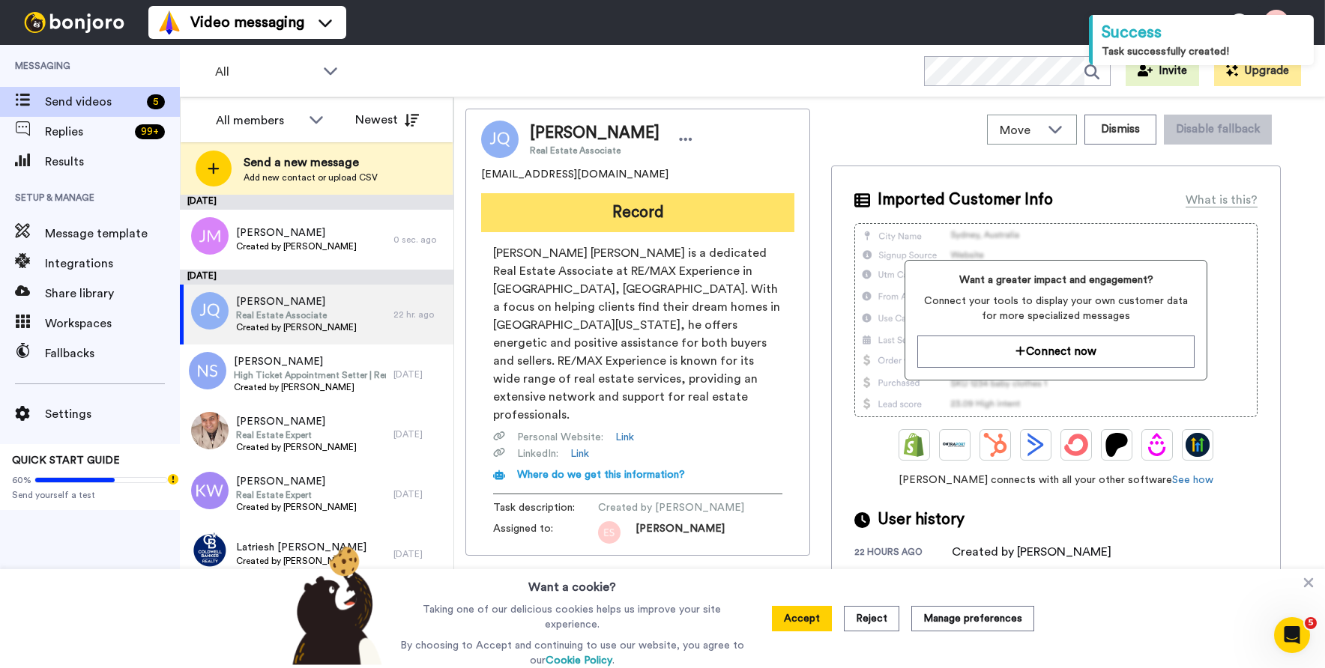  Describe the element at coordinates (87, 132) in the screenshot. I see `span: Replies` at that location.